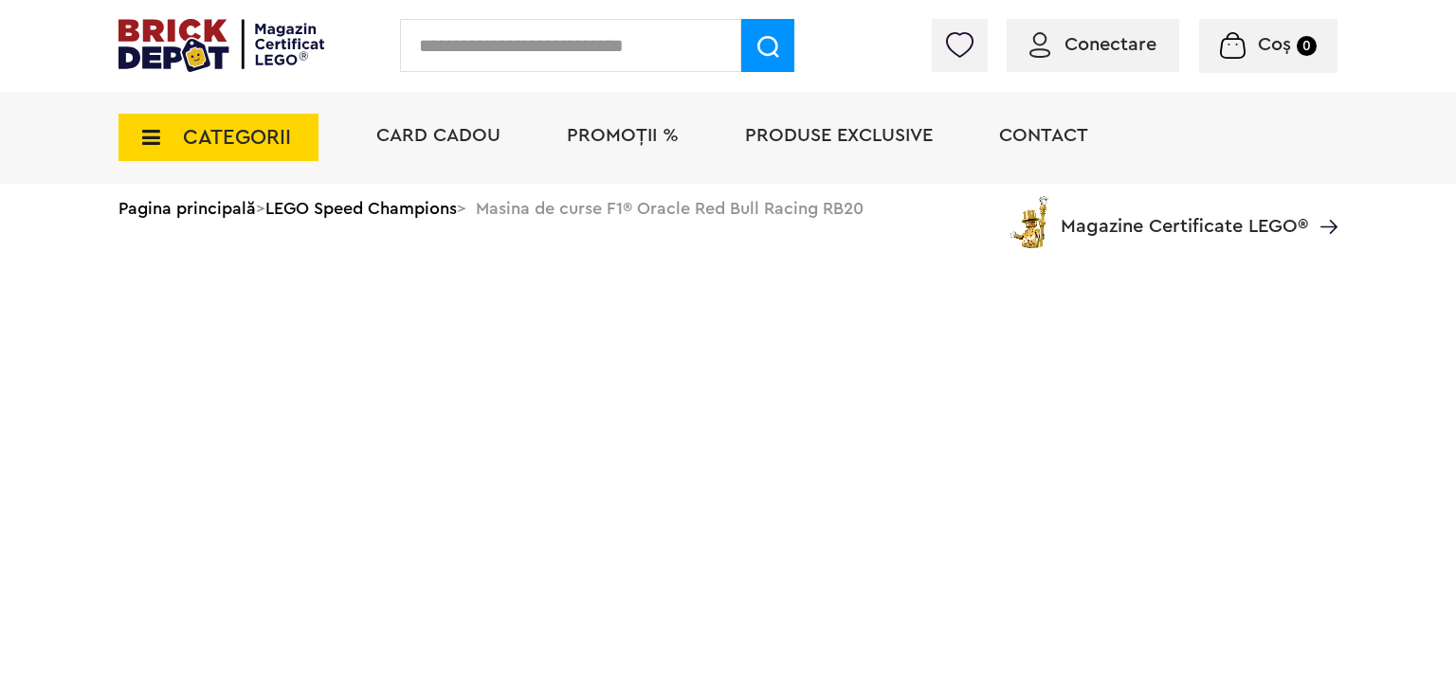 The image size is (1456, 699). What do you see at coordinates (1306, 45) in the screenshot?
I see `small: 0` at bounding box center [1306, 45].